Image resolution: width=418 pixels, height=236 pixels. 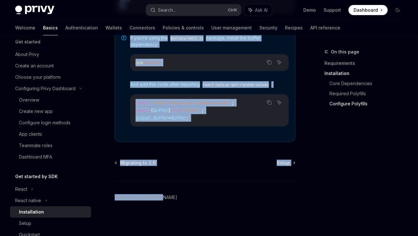 What do you see at coordinates (36, 176) in the screenshot?
I see `h5: Get started by SDK` at bounding box center [36, 176].